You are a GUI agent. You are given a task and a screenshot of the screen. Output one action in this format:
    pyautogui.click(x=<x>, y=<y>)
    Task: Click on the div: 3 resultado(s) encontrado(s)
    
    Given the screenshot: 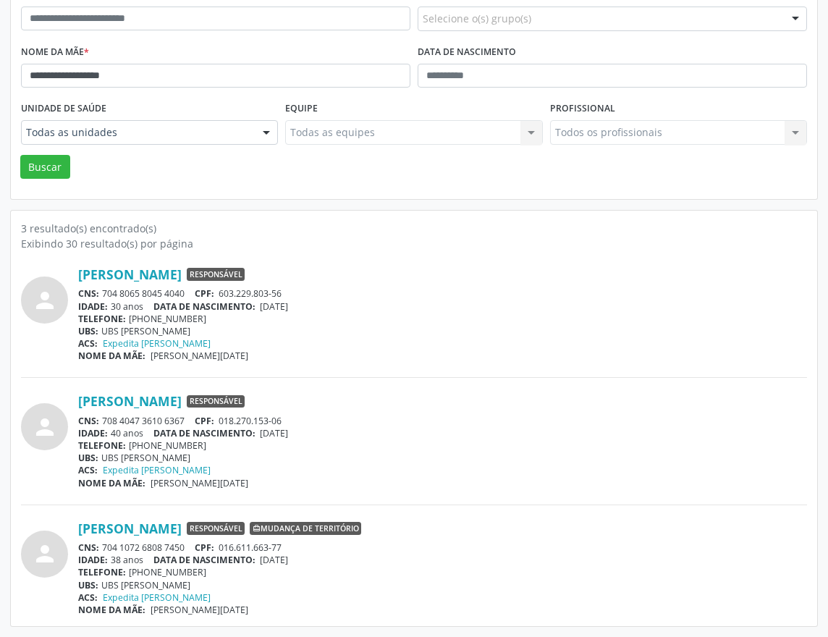 What is the action you would take?
    pyautogui.click(x=414, y=228)
    